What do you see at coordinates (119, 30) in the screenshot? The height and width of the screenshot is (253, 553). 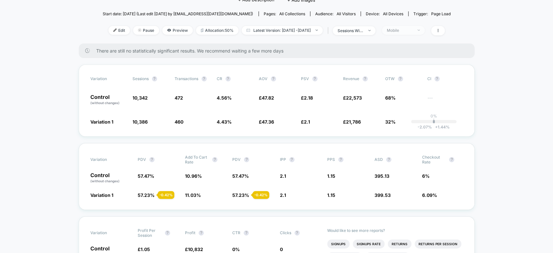 I see `span: Edit` at bounding box center [119, 30].